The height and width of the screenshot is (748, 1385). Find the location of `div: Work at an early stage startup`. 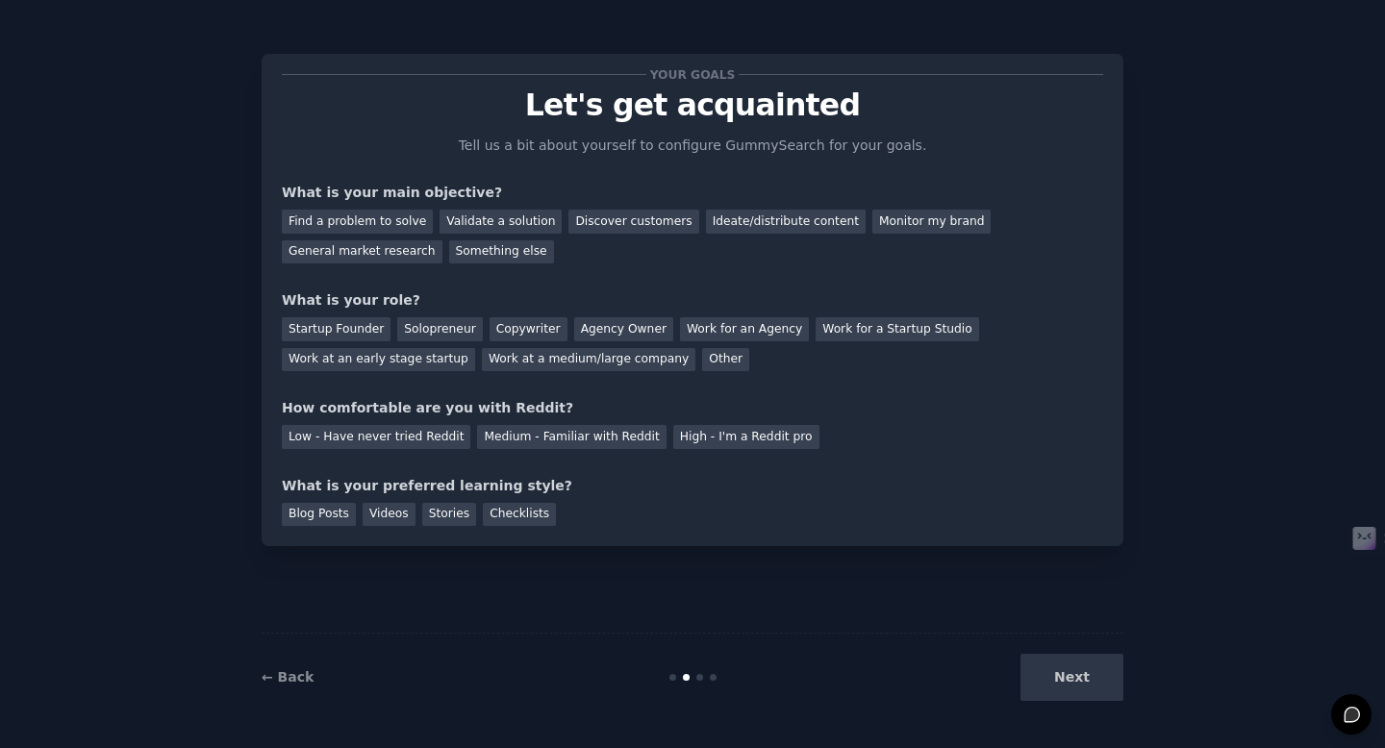

div: Work at an early stage startup is located at coordinates (378, 360).